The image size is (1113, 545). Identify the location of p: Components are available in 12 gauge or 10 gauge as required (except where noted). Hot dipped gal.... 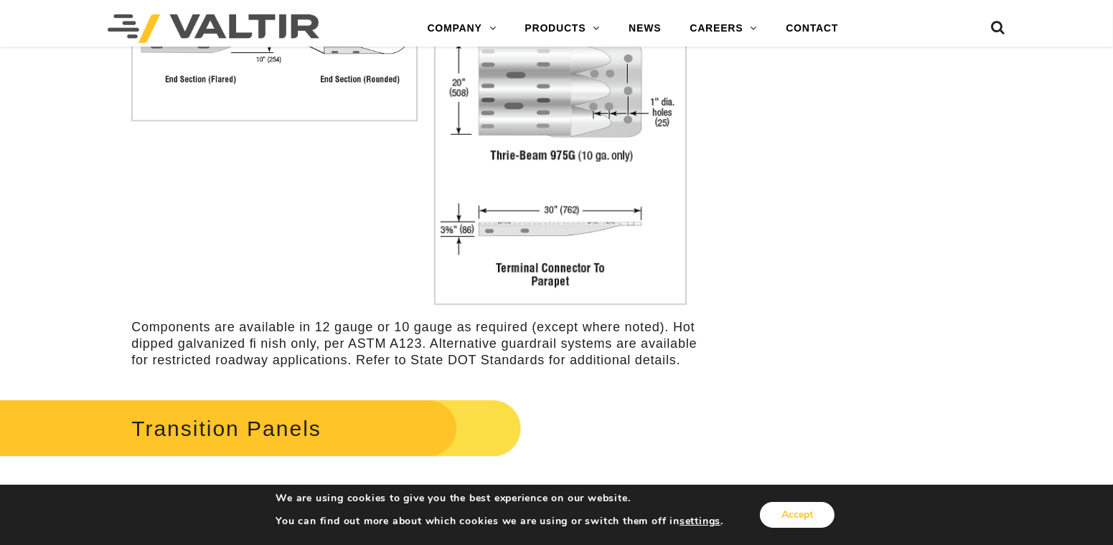
(417, 334).